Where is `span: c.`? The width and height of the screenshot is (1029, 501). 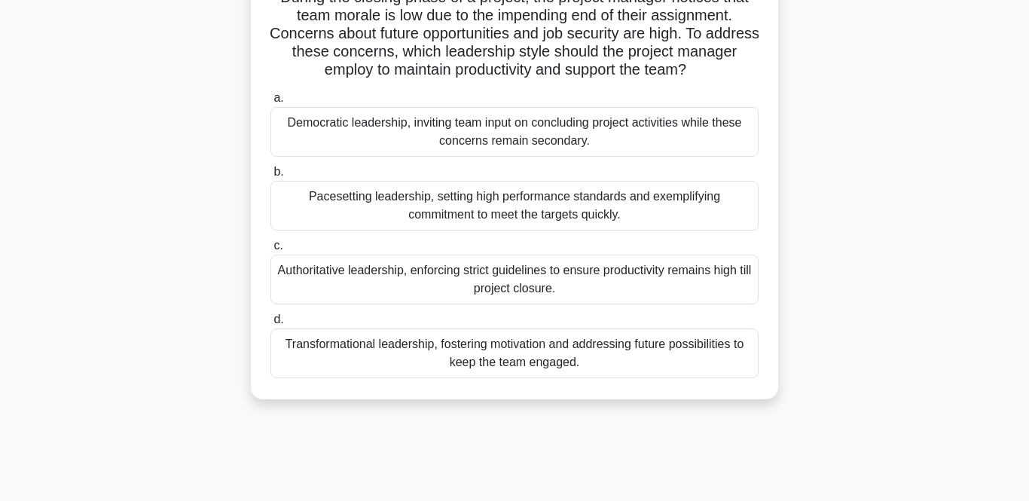
span: c. is located at coordinates (278, 245).